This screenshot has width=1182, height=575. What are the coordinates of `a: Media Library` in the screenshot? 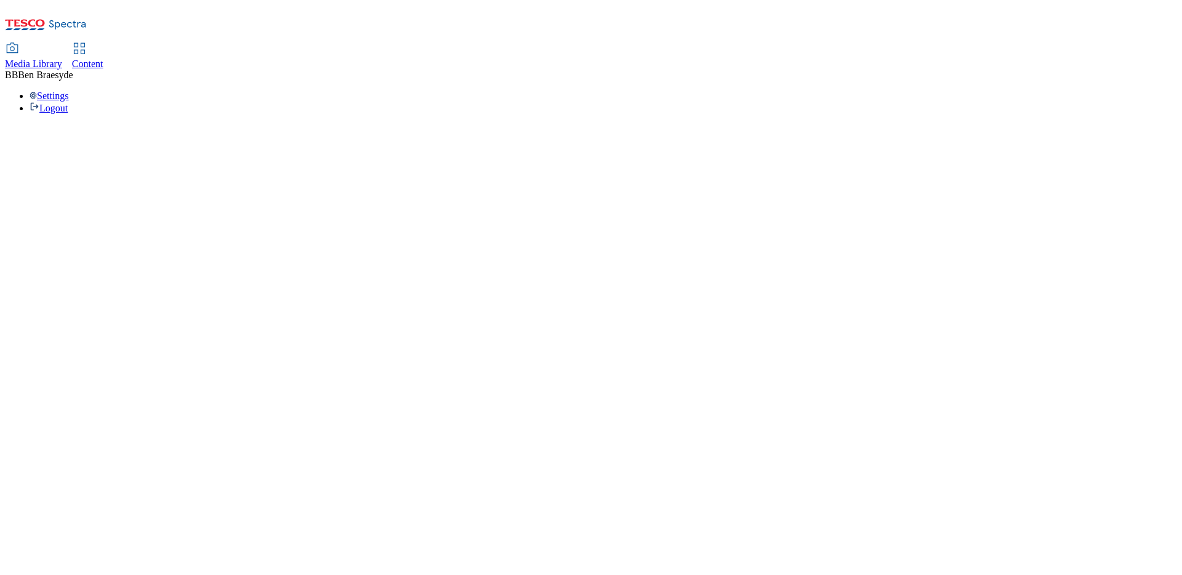 It's located at (33, 57).